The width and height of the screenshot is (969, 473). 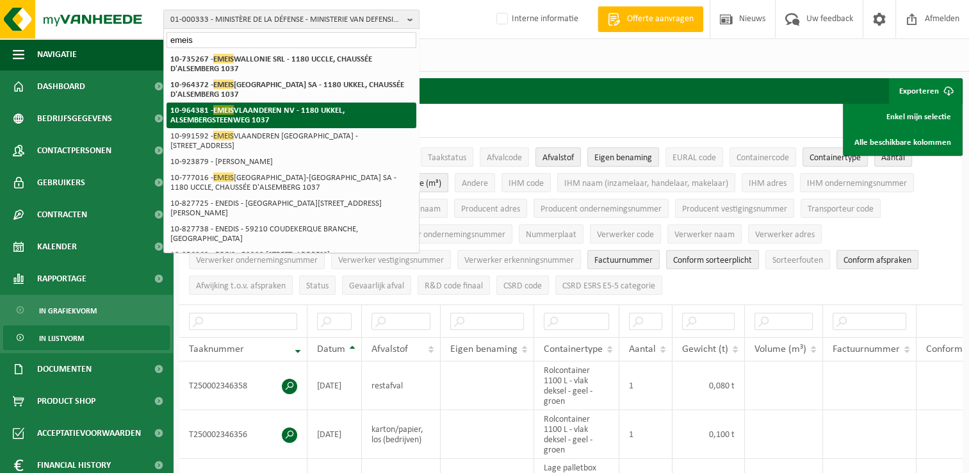 What do you see at coordinates (504, 157) in the screenshot?
I see `button: AfvalcodeAfvalcode: Activate to sort` at bounding box center [504, 157].